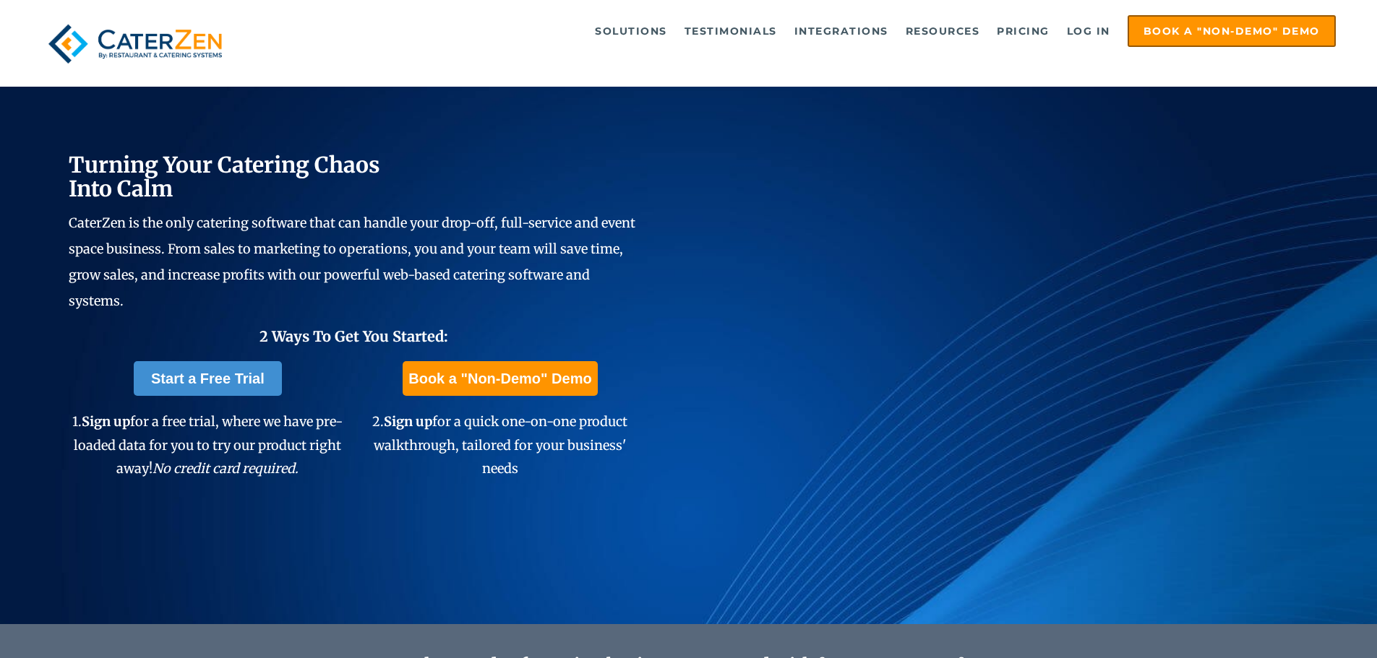 The image size is (1377, 658). What do you see at coordinates (352, 262) in the screenshot?
I see `span: CaterZen is the only catering software that can handle your drop-off, full-service and event spac...` at bounding box center [352, 262].